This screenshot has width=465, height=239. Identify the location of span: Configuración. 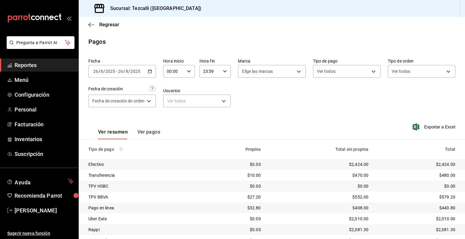
(44, 95).